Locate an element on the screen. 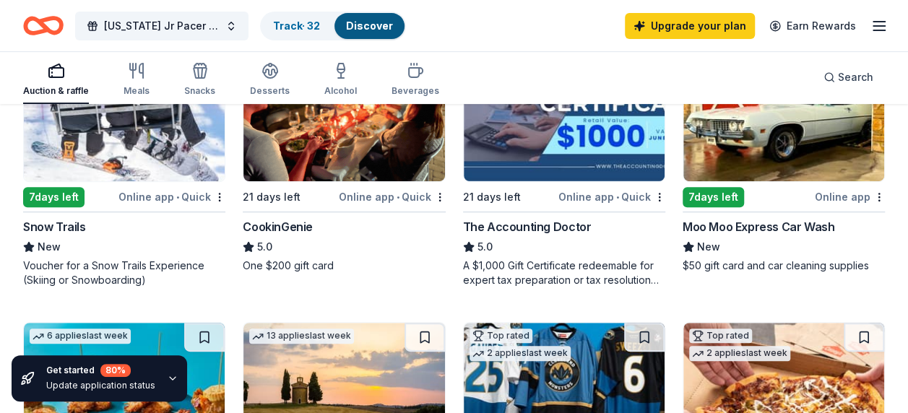 Image resolution: width=908 pixels, height=413 pixels. div: The Accounting Doctor is located at coordinates (527, 227).